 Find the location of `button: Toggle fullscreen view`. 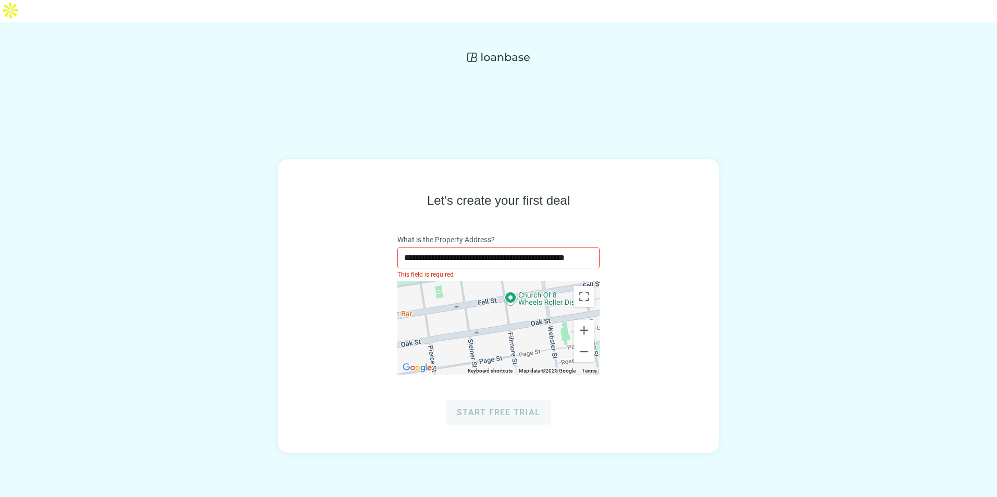

button: Toggle fullscreen view is located at coordinates (584, 297).